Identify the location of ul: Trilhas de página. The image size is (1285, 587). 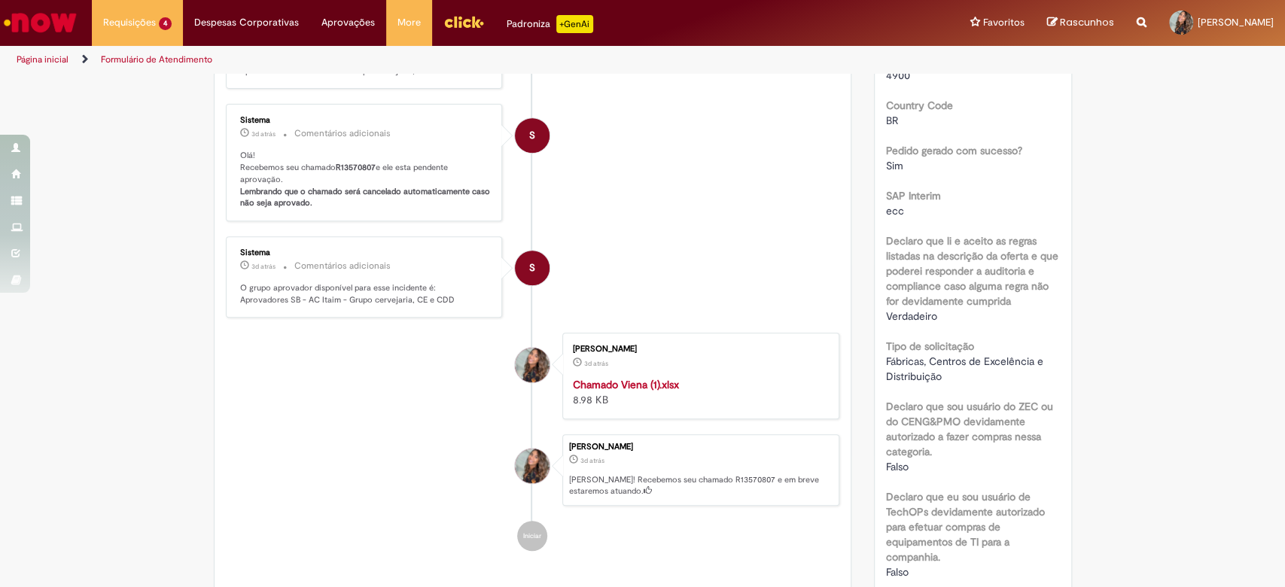
(428, 59).